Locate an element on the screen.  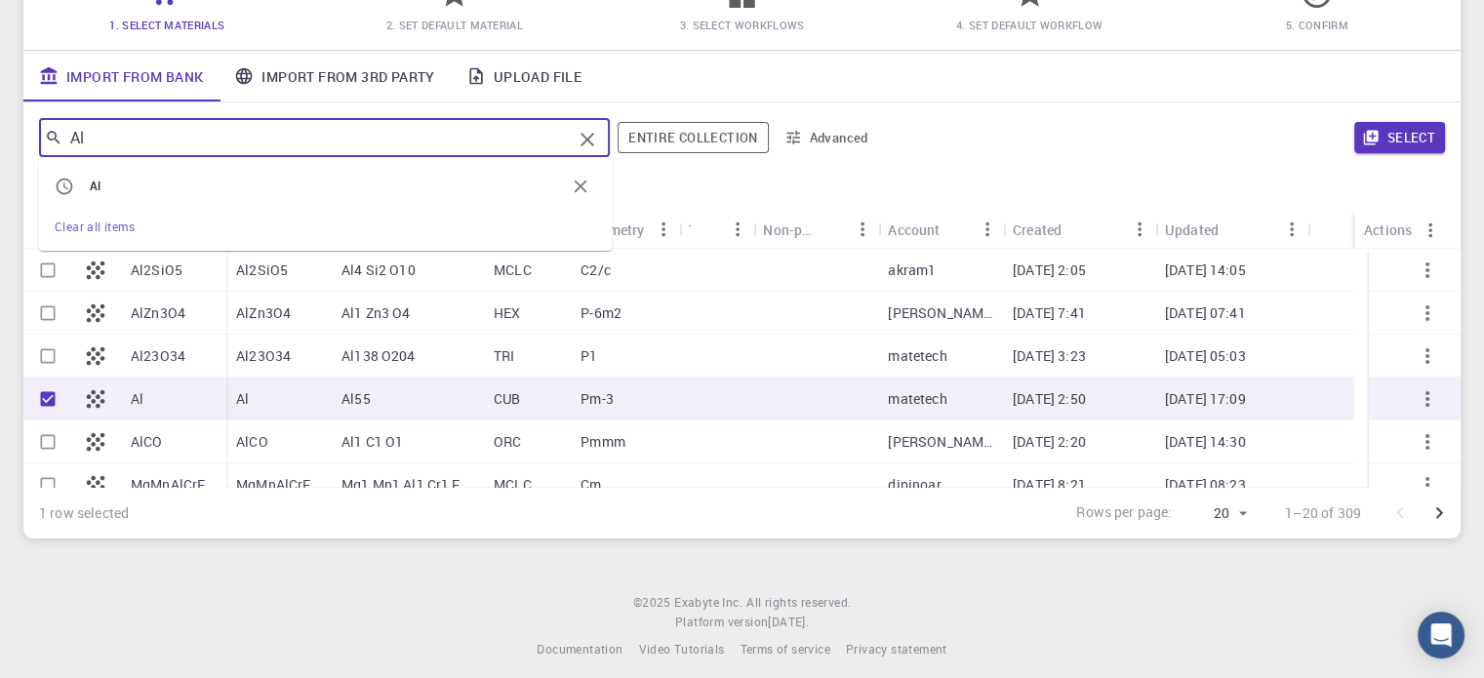
button: Columns is located at coordinates (54, 192).